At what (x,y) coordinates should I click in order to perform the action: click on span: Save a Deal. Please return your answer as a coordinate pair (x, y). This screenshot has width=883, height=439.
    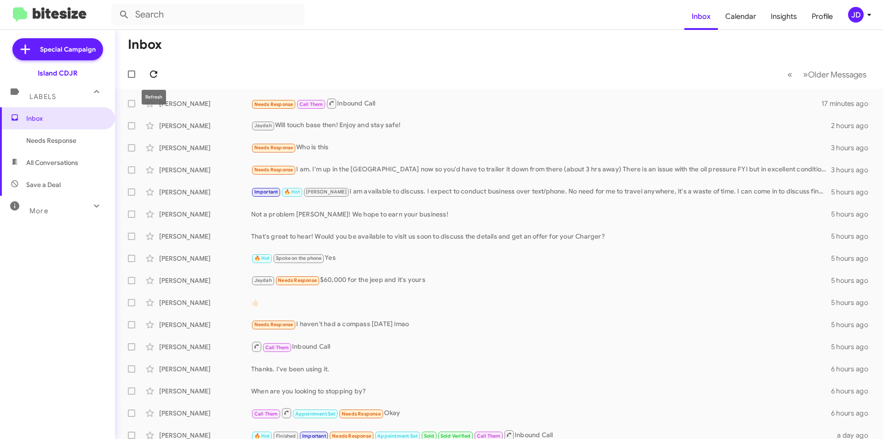
    Looking at the image, I should click on (43, 185).